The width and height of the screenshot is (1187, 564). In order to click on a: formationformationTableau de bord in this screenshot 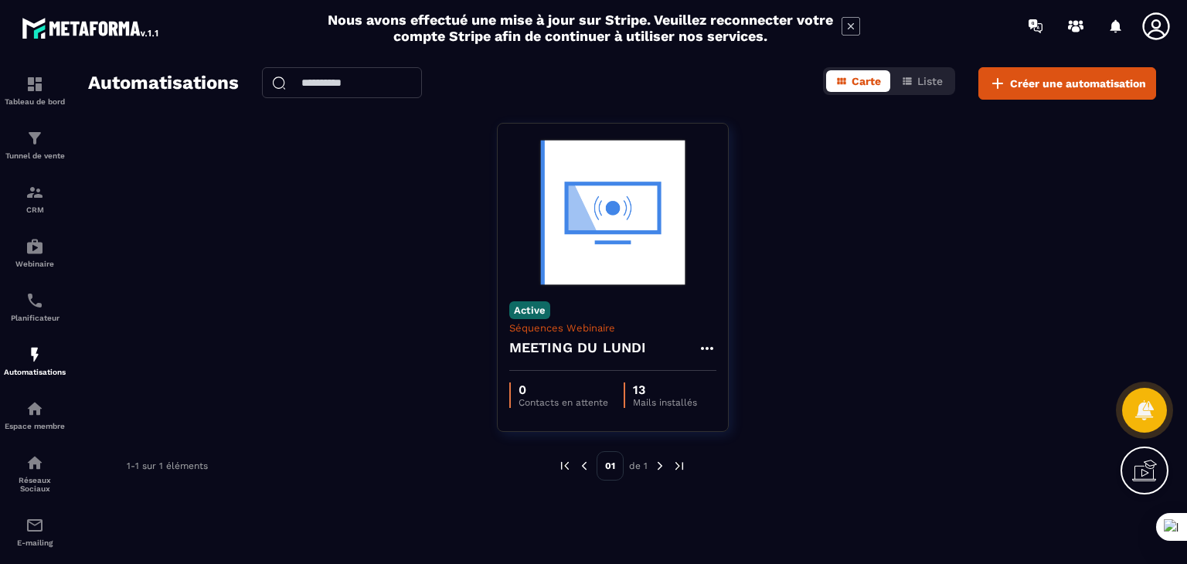, I will do `click(35, 90)`.